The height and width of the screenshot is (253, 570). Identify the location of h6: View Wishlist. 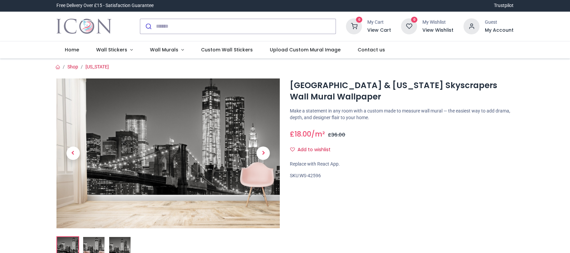
(438, 30).